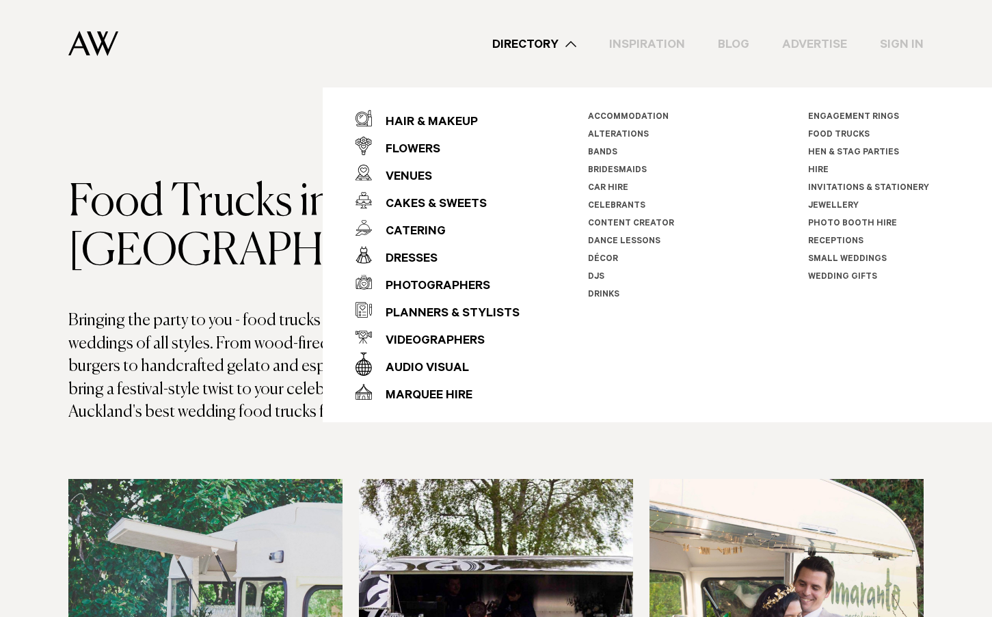 This screenshot has width=992, height=617. I want to click on a: Food Trucks, so click(839, 135).